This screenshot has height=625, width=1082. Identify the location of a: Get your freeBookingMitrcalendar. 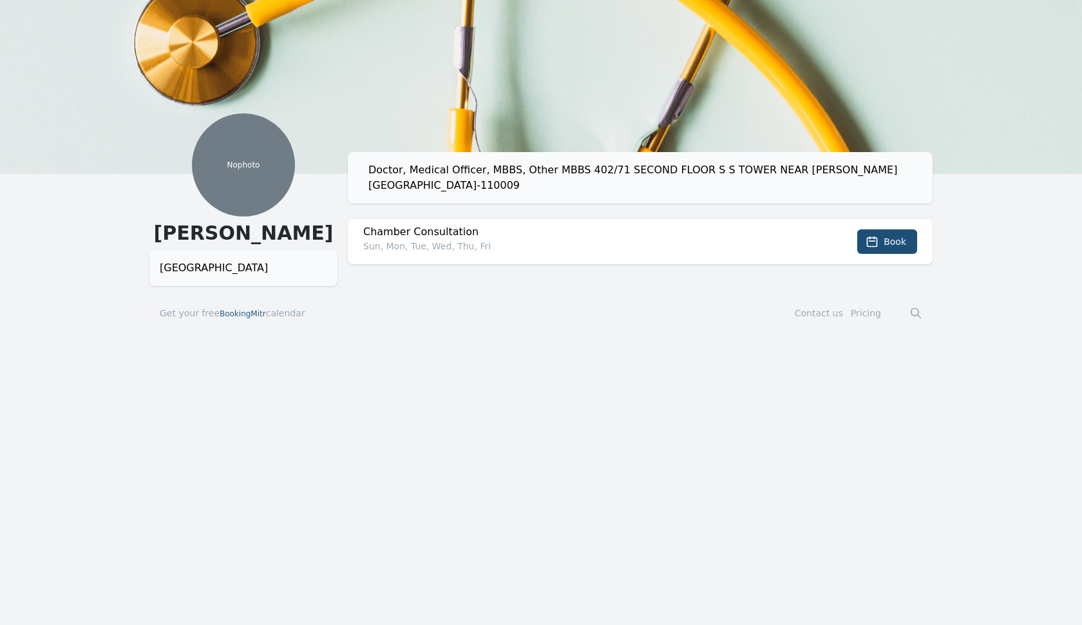
(233, 313).